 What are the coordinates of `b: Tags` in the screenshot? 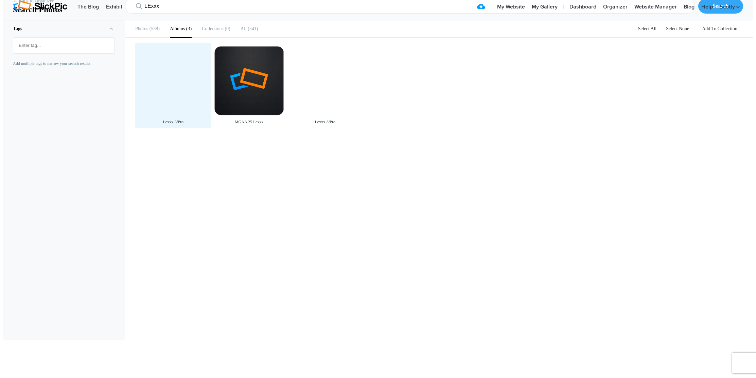 It's located at (18, 29).